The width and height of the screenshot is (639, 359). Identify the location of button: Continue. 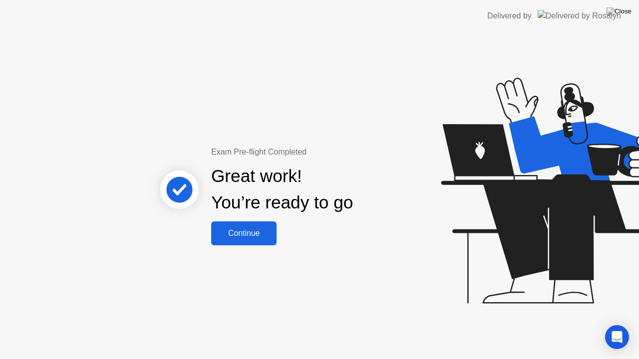
(243, 233).